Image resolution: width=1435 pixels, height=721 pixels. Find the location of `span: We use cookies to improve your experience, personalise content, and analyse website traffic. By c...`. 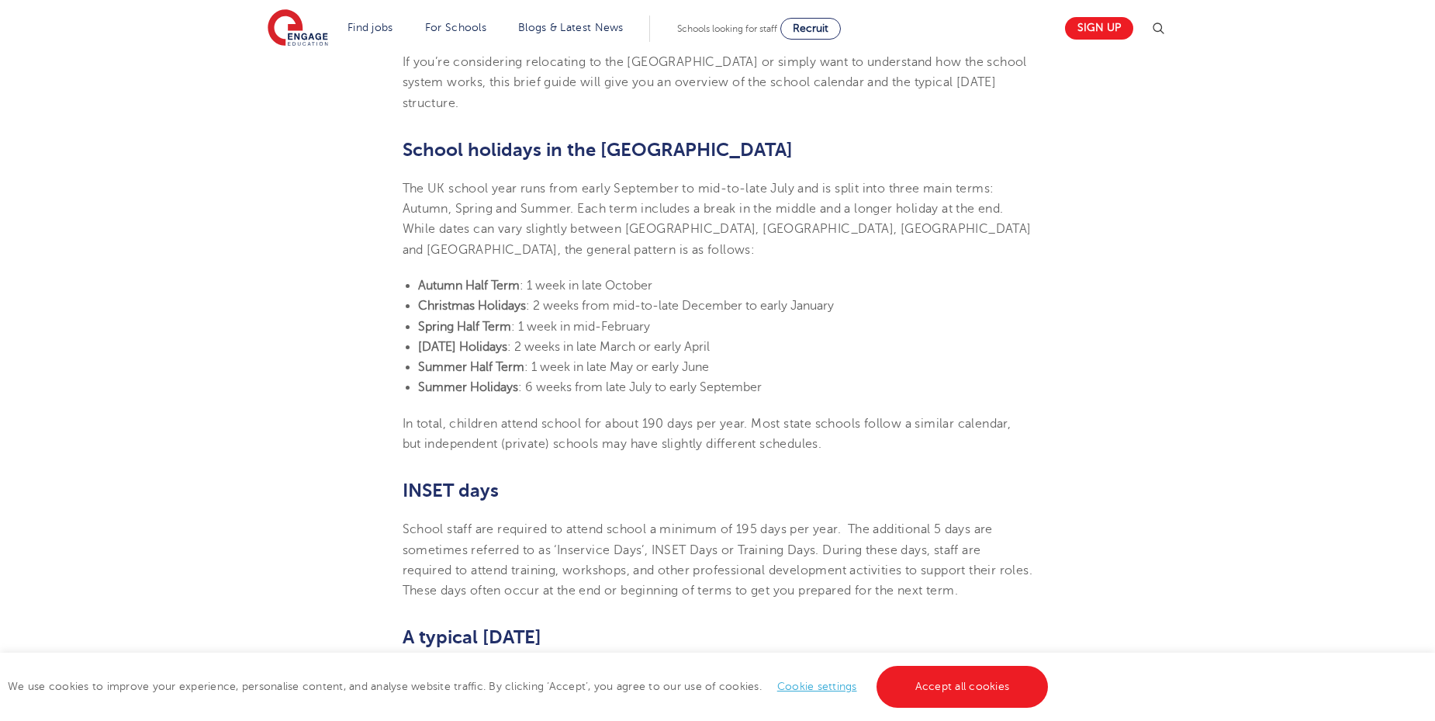

span: We use cookies to improve your experience, personalise content, and analyse website traffic. By c... is located at coordinates (530, 686).